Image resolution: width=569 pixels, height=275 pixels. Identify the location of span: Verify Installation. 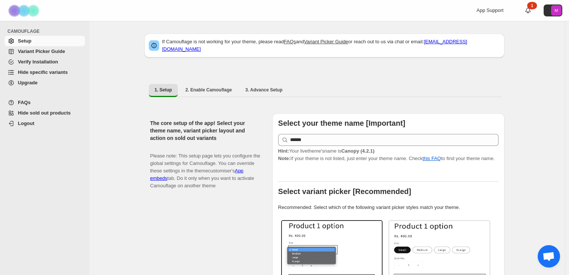
(38, 62).